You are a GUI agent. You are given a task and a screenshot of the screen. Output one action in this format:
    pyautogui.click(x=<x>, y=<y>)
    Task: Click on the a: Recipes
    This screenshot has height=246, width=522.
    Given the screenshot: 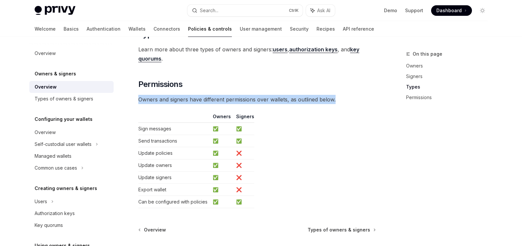 What is the action you would take?
    pyautogui.click(x=326, y=29)
    